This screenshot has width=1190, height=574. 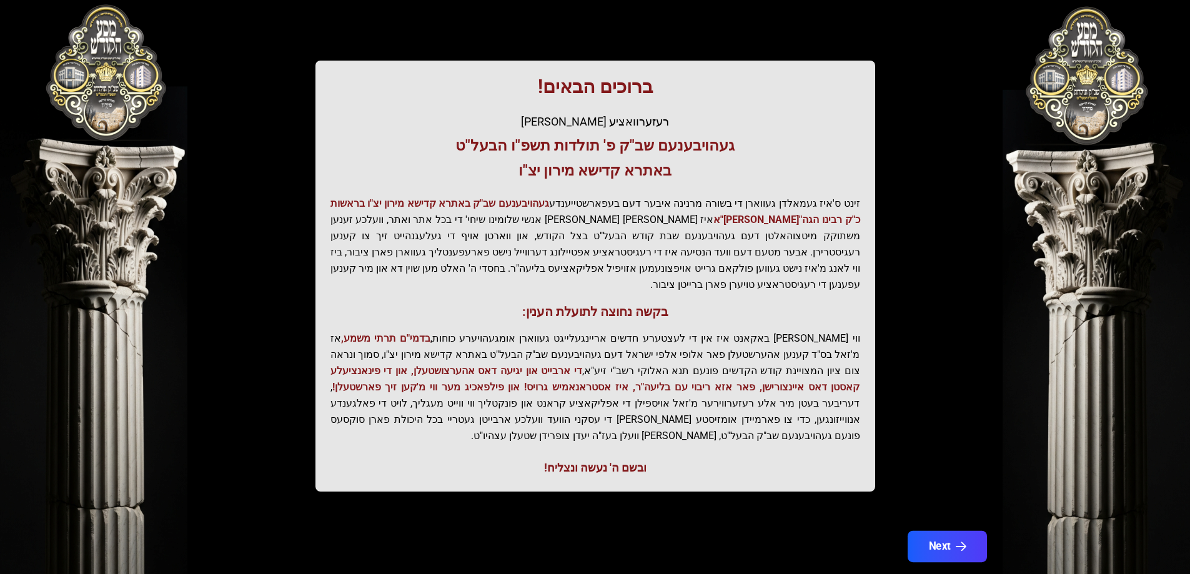 What do you see at coordinates (595, 171) in the screenshot?
I see `h3: באתרא קדישא מירון יצ"ו` at bounding box center [595, 171].